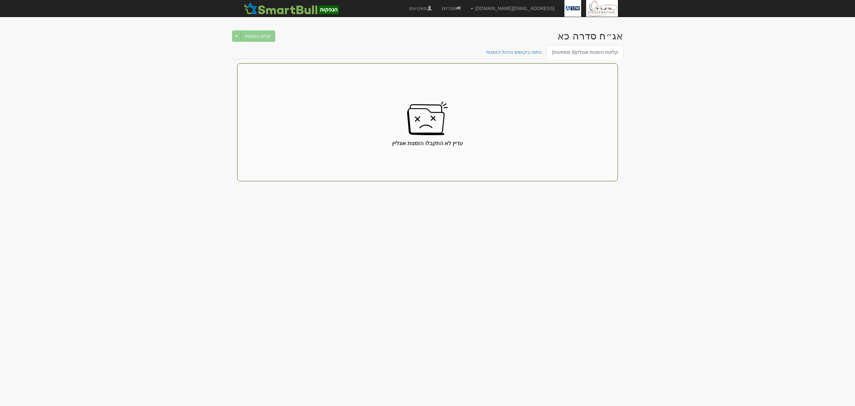  What do you see at coordinates (514, 52) in the screenshot?
I see `a: ניתוח ביקושים וניהול הזמנות` at bounding box center [514, 52].